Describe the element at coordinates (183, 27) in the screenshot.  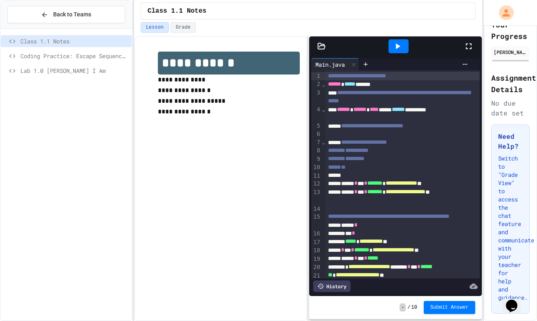
I see `button: Grade` at that location.